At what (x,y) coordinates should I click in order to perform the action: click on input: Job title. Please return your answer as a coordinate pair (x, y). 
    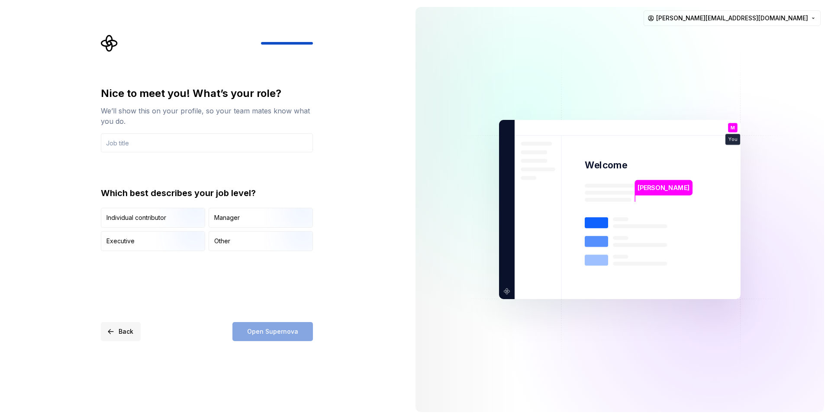
    Looking at the image, I should click on (207, 143).